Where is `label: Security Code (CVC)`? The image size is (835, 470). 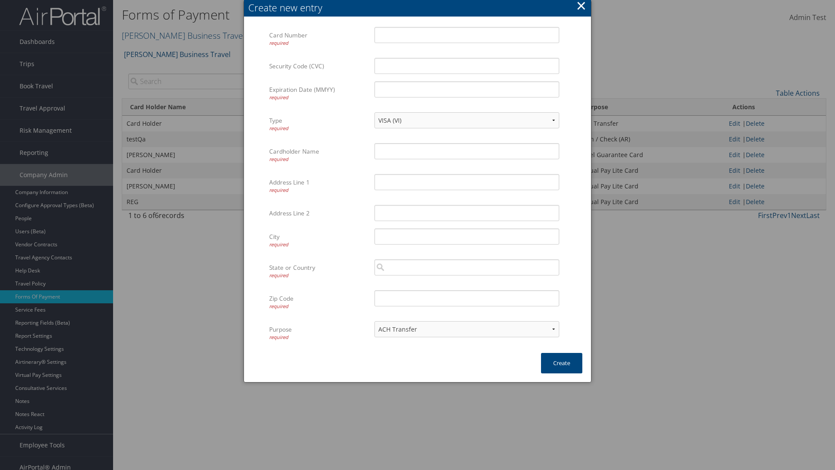
label: Security Code (CVC) is located at coordinates (319, 66).